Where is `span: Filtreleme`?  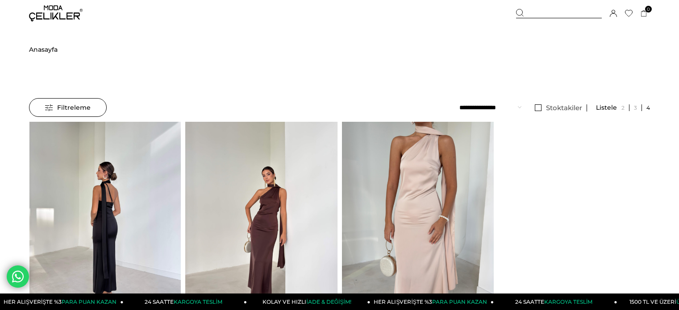
span: Filtreleme is located at coordinates (68, 108).